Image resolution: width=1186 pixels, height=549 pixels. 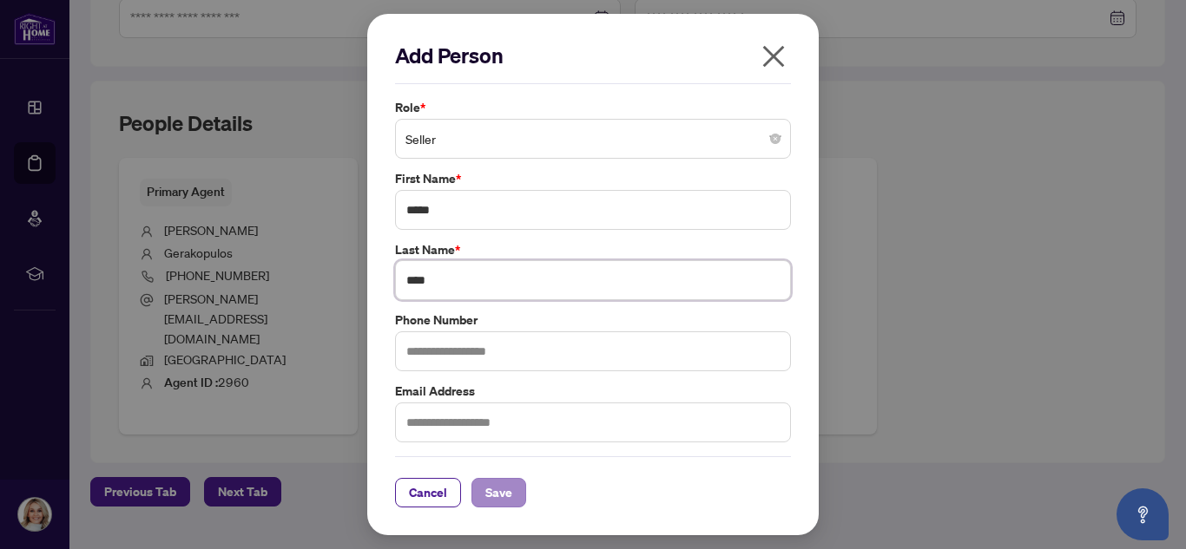 I want to click on label: Email Address, so click(x=593, y=392).